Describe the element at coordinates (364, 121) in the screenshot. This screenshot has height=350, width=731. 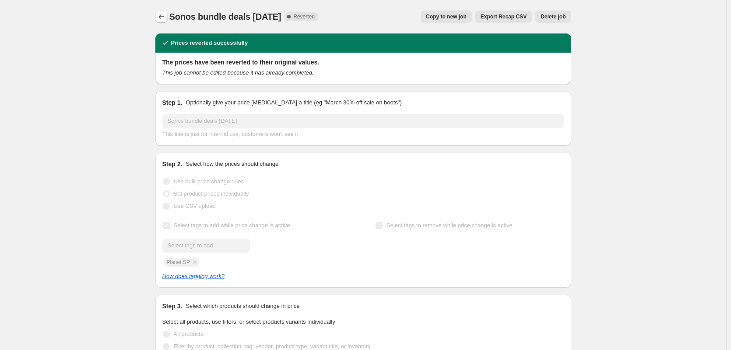
I see `input: 30% off holiday sale` at that location.